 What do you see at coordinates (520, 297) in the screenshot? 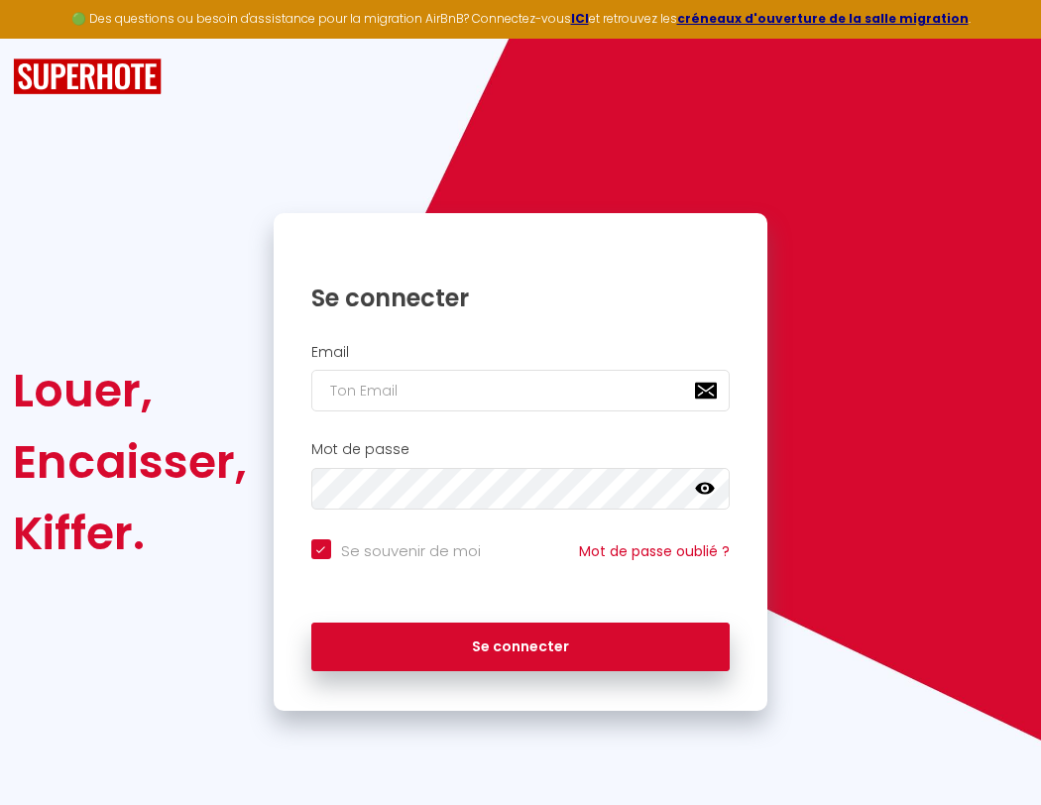
I see `h1: Se connecter` at bounding box center [520, 297].